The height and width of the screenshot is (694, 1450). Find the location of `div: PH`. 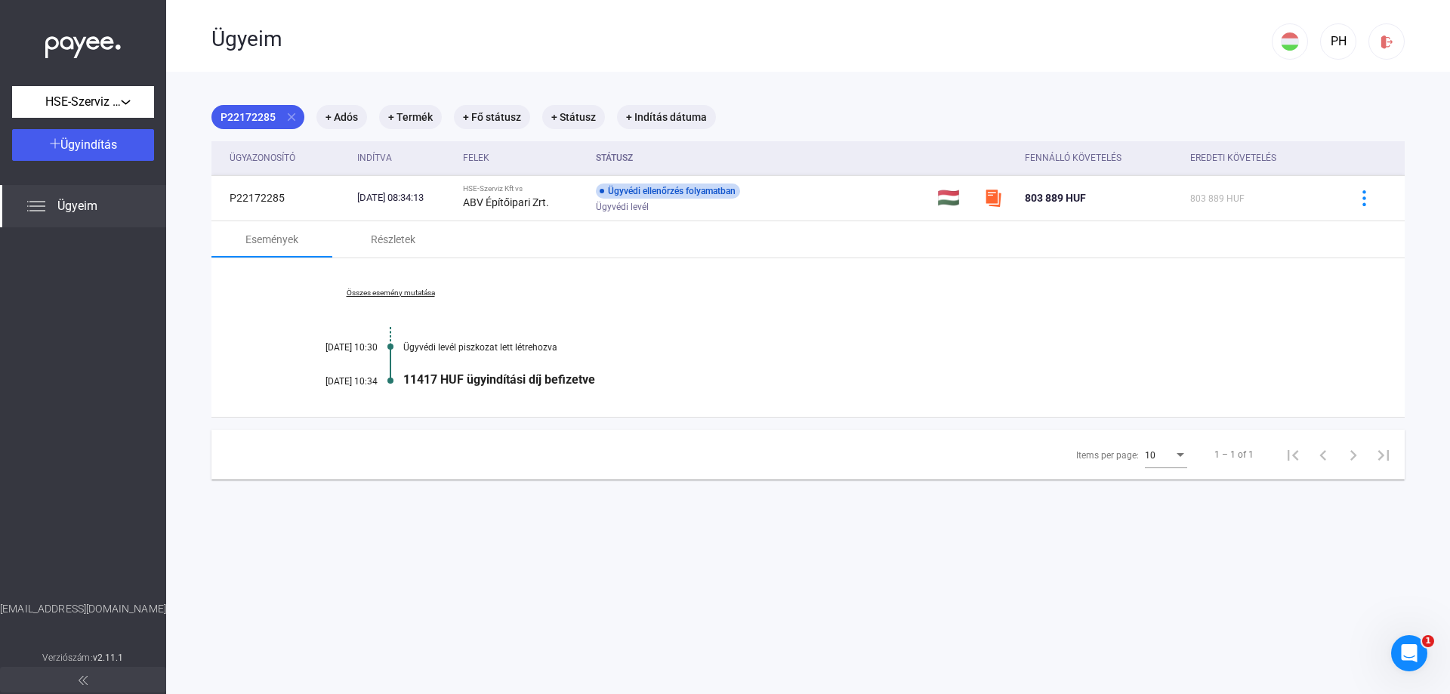

div: PH is located at coordinates (1338, 42).